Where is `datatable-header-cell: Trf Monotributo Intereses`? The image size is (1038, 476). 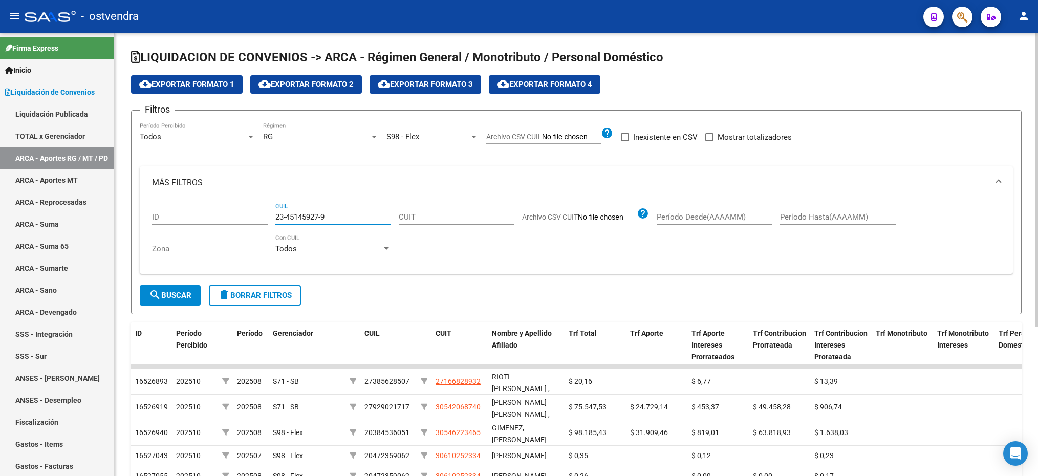
datatable-header-cell: Trf Monotributo Intereses is located at coordinates (964, 345).